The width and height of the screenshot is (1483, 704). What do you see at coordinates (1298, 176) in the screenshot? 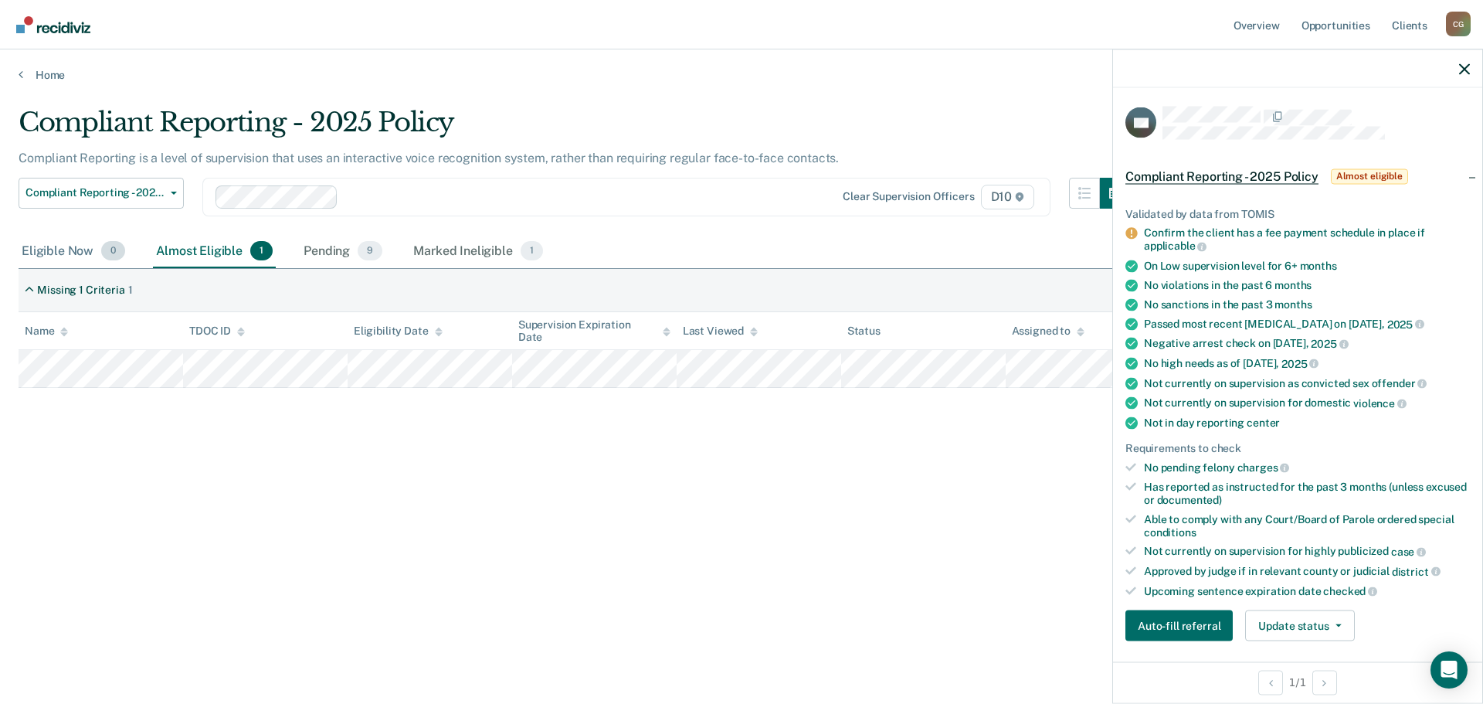
I see `div: Compliant Reporting - 2025 PolicyAlmost eligible` at bounding box center [1298, 176].